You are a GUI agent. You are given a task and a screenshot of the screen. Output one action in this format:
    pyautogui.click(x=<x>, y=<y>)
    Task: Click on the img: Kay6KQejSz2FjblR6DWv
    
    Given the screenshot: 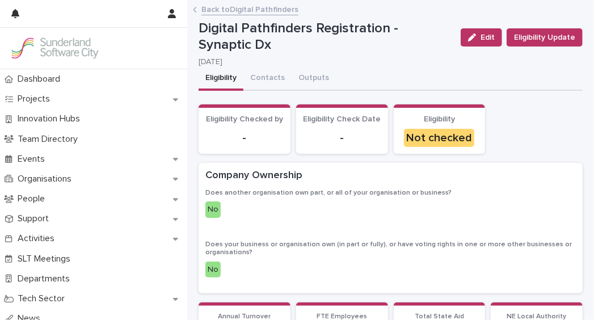 What is the action you would take?
    pyautogui.click(x=54, y=48)
    